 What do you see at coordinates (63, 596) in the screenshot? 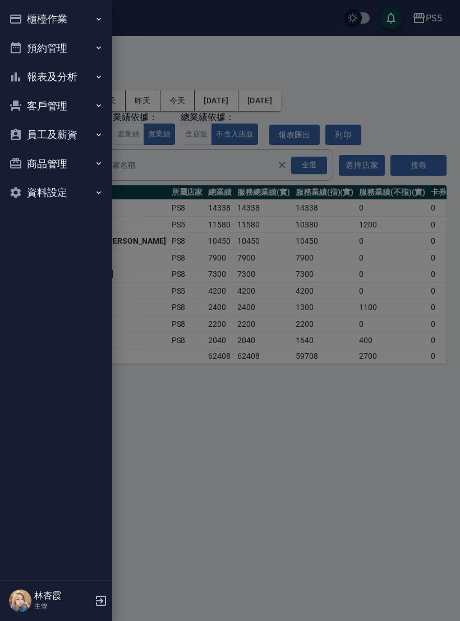
I see `h5: 林杏霞` at bounding box center [63, 596].